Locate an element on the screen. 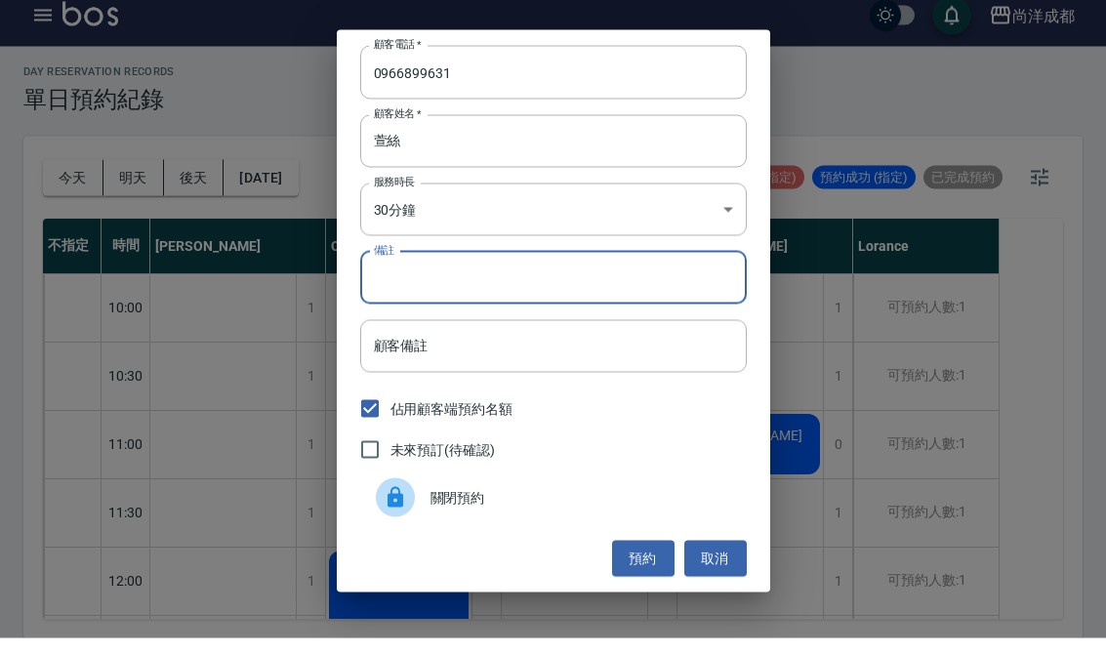 The width and height of the screenshot is (1106, 654). label: 顧客姓名 is located at coordinates (397, 129).